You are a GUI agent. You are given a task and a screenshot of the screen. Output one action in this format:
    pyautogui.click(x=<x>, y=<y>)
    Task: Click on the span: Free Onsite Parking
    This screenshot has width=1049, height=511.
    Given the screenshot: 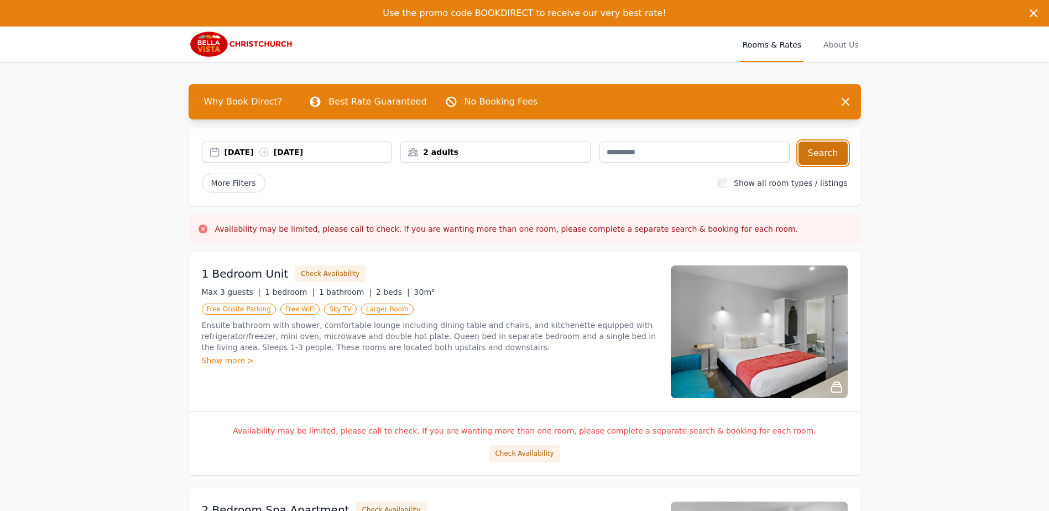 What is the action you would take?
    pyautogui.click(x=239, y=309)
    